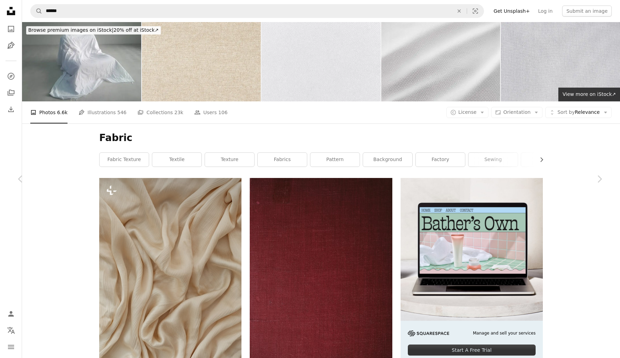 The width and height of the screenshot is (620, 358). Describe the element at coordinates (71, 30) in the screenshot. I see `span: Browse premium images on iStock |` at that location.